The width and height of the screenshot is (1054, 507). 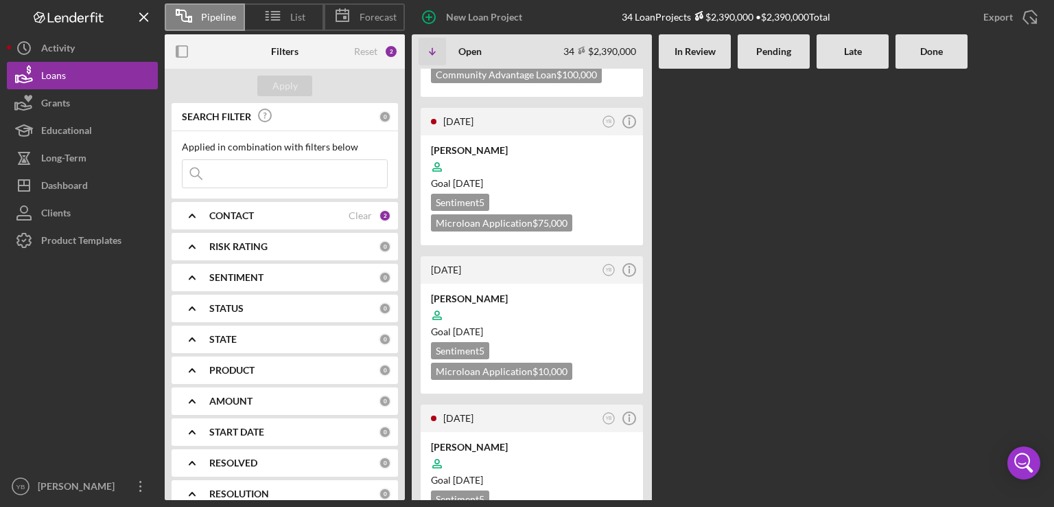 What do you see at coordinates (82, 240) in the screenshot?
I see `button: Product Templates` at bounding box center [82, 240].